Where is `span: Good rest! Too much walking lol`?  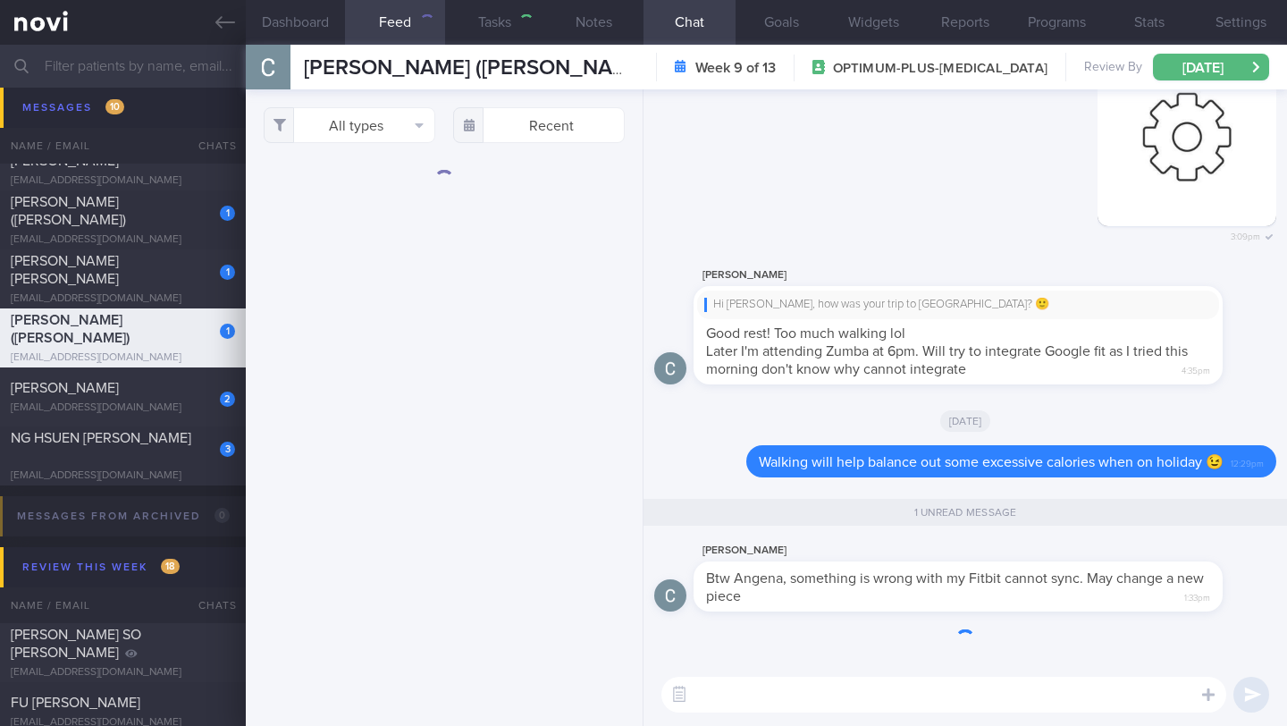 span: Good rest! Too much walking lol is located at coordinates (805, 333).